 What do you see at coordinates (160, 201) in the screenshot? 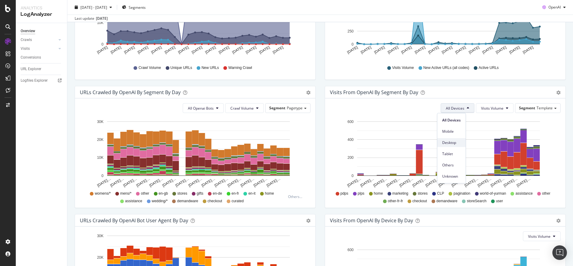
I see `span: wedding/*` at bounding box center [160, 201].